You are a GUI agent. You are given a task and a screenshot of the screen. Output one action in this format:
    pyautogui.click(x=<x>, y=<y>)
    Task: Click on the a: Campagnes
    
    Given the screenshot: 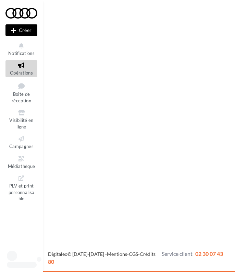 What is the action you would take?
    pyautogui.click(x=21, y=142)
    